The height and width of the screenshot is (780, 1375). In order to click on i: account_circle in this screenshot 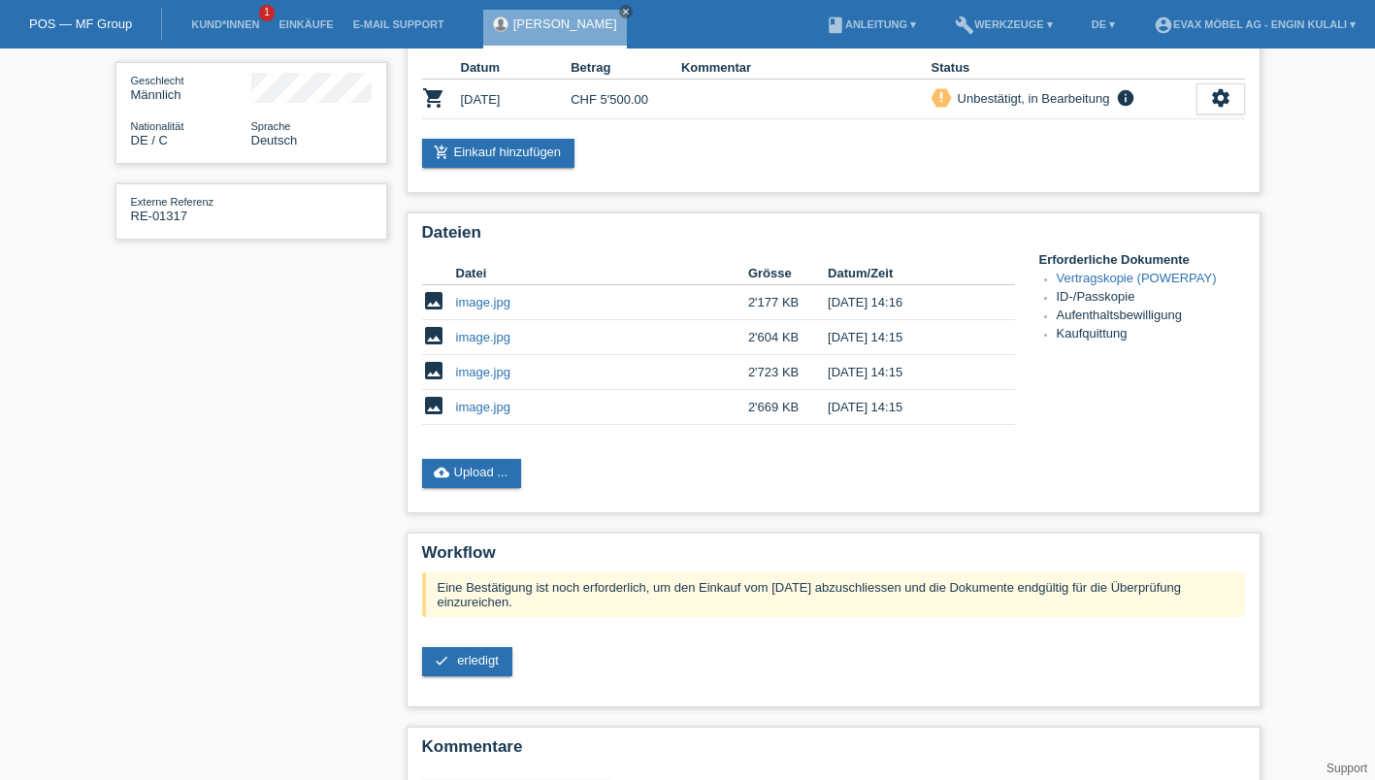, I will do `click(1163, 25)`.